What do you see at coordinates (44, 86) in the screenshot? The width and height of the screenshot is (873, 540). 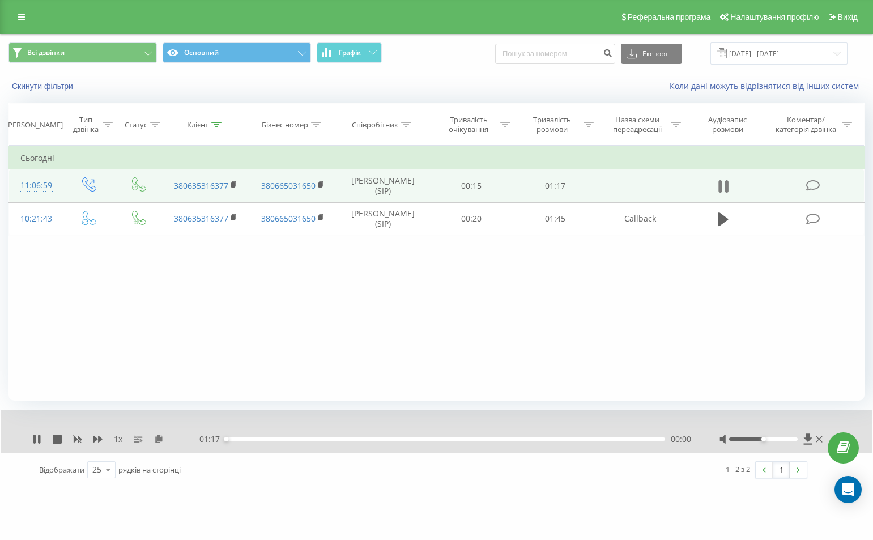 I see `button: Скинути фільтри` at bounding box center [44, 86].